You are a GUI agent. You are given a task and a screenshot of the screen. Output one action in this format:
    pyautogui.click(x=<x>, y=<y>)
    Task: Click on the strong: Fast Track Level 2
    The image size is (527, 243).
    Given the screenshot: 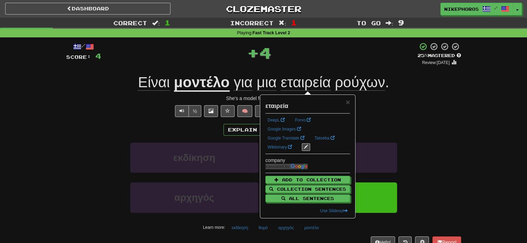 What is the action you would take?
    pyautogui.click(x=272, y=33)
    